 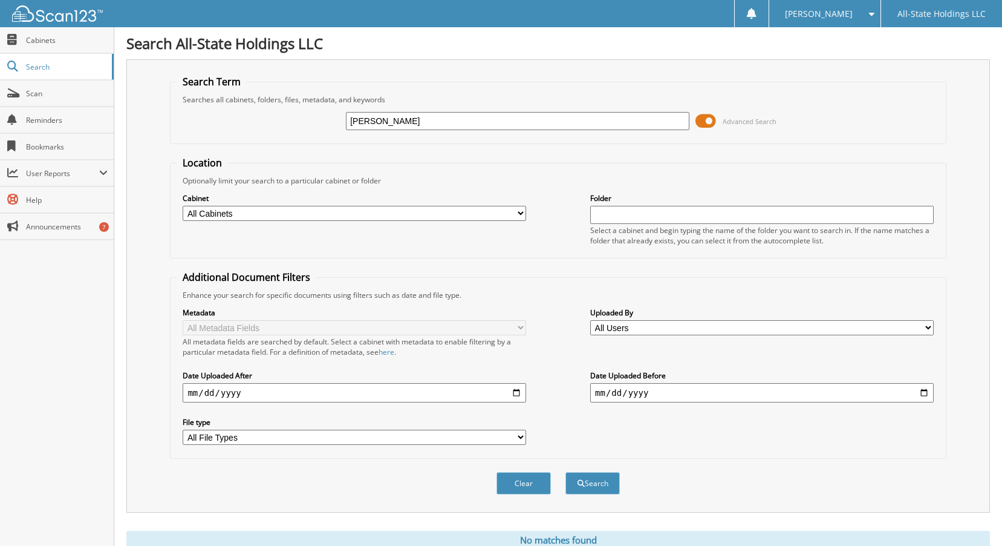 I want to click on span: All-State Holdings LLC, so click(x=942, y=14).